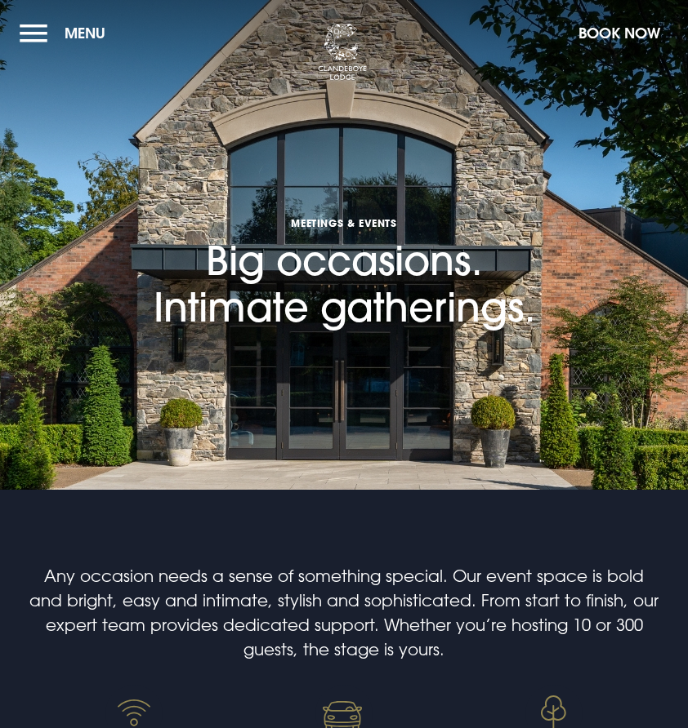 This screenshot has height=728, width=688. What do you see at coordinates (344, 228) in the screenshot?
I see `h1: Big occasions. Intimate gatherings.` at bounding box center [344, 228].